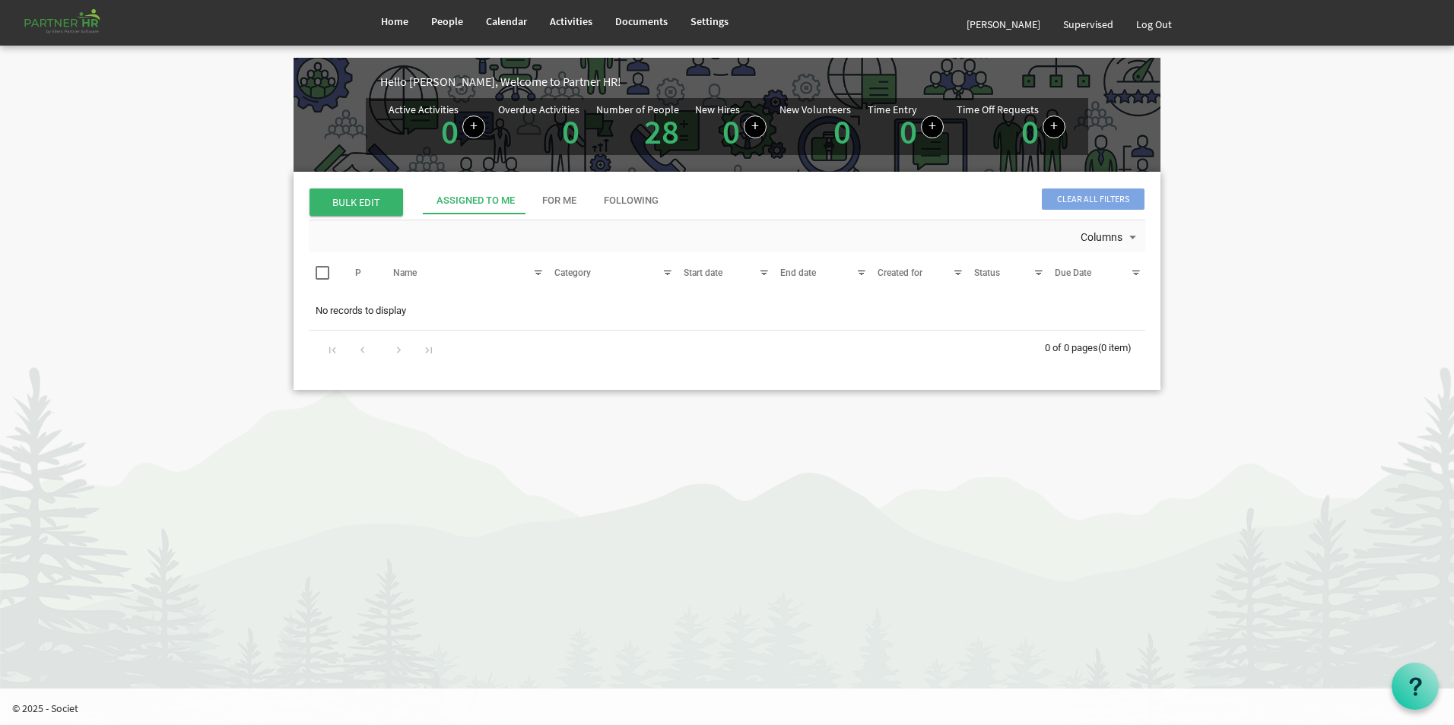  What do you see at coordinates (755, 127) in the screenshot?
I see `a: Add new person to Partner HR` at bounding box center [755, 127].